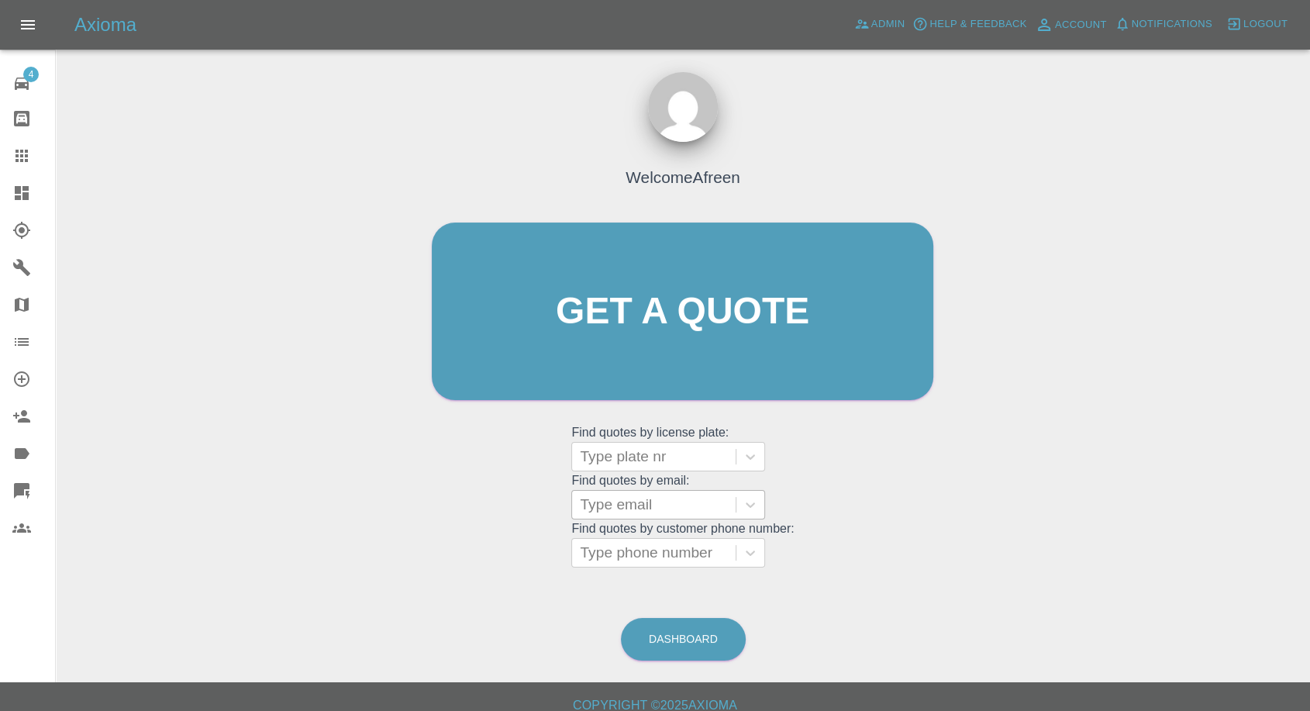 This screenshot has width=1310, height=711. I want to click on a: Admin, so click(880, 24).